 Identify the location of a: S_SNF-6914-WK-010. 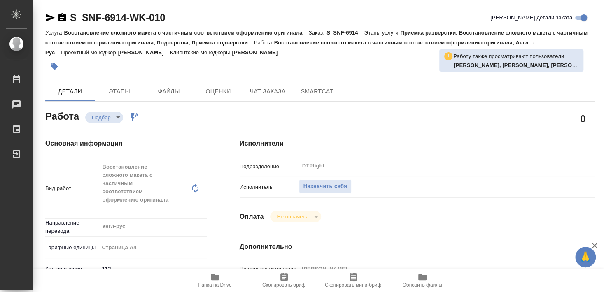
(117, 17).